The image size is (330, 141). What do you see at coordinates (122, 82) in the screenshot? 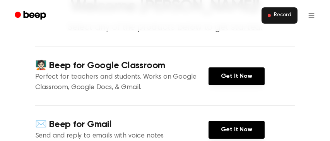
I see `p: Perfect for teachers and students. Works on Google Classroom, Google Docs, & Gmail.` at bounding box center [122, 82].